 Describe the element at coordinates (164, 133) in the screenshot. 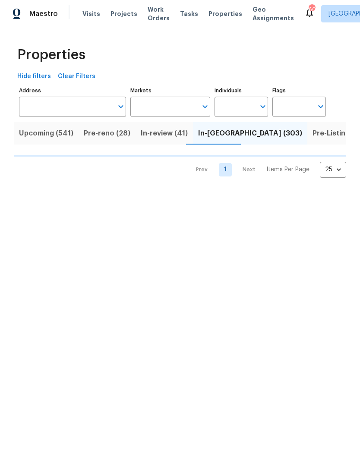

I see `span: In-review (41)` at that location.